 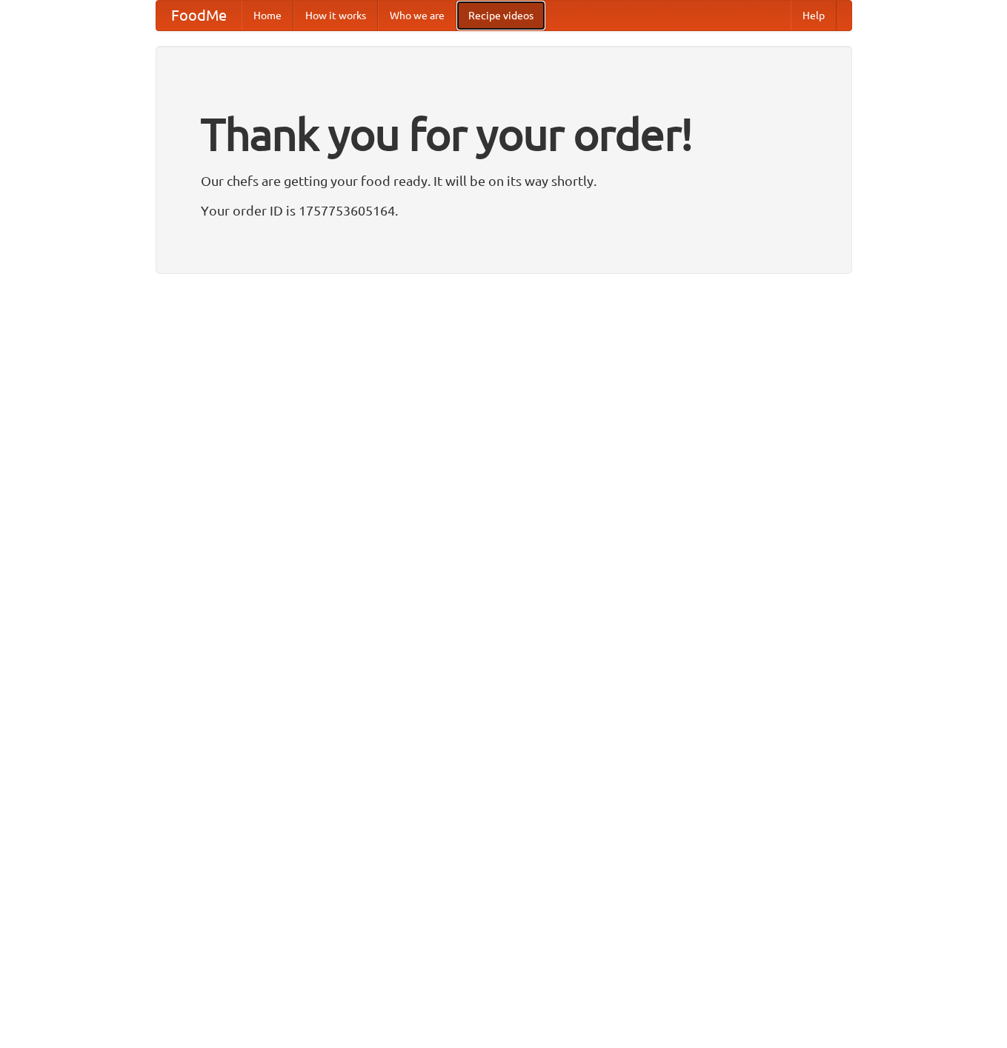 I want to click on p: Your order ID is 1757753605164., so click(x=504, y=210).